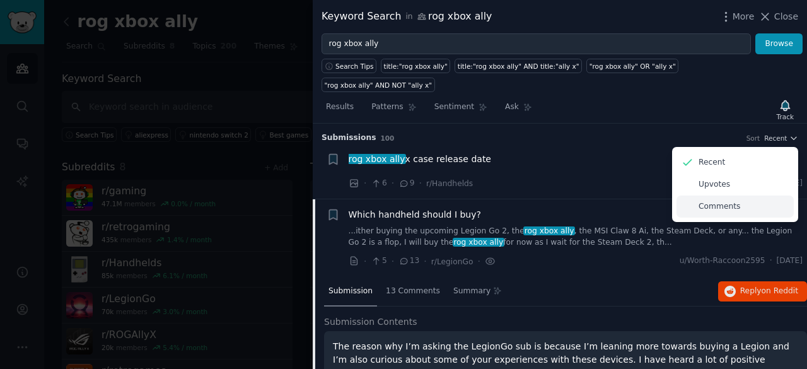  What do you see at coordinates (349, 66) in the screenshot?
I see `button: Search Tips` at bounding box center [349, 66].